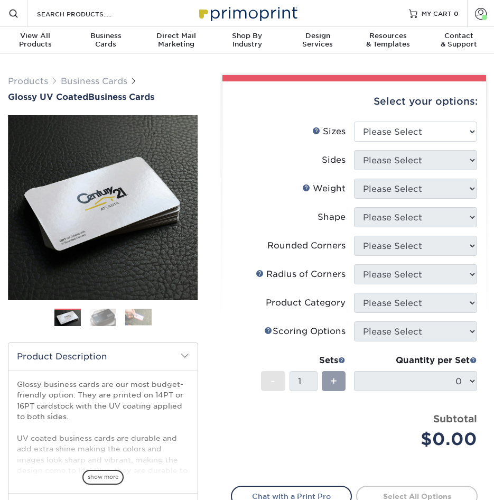  What do you see at coordinates (388, 36) in the screenshot?
I see `span: Resources` at bounding box center [388, 36].